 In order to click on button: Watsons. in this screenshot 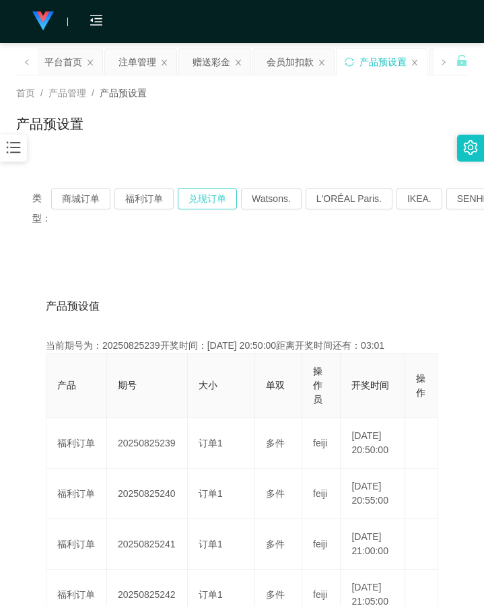, I will do `click(271, 199)`.